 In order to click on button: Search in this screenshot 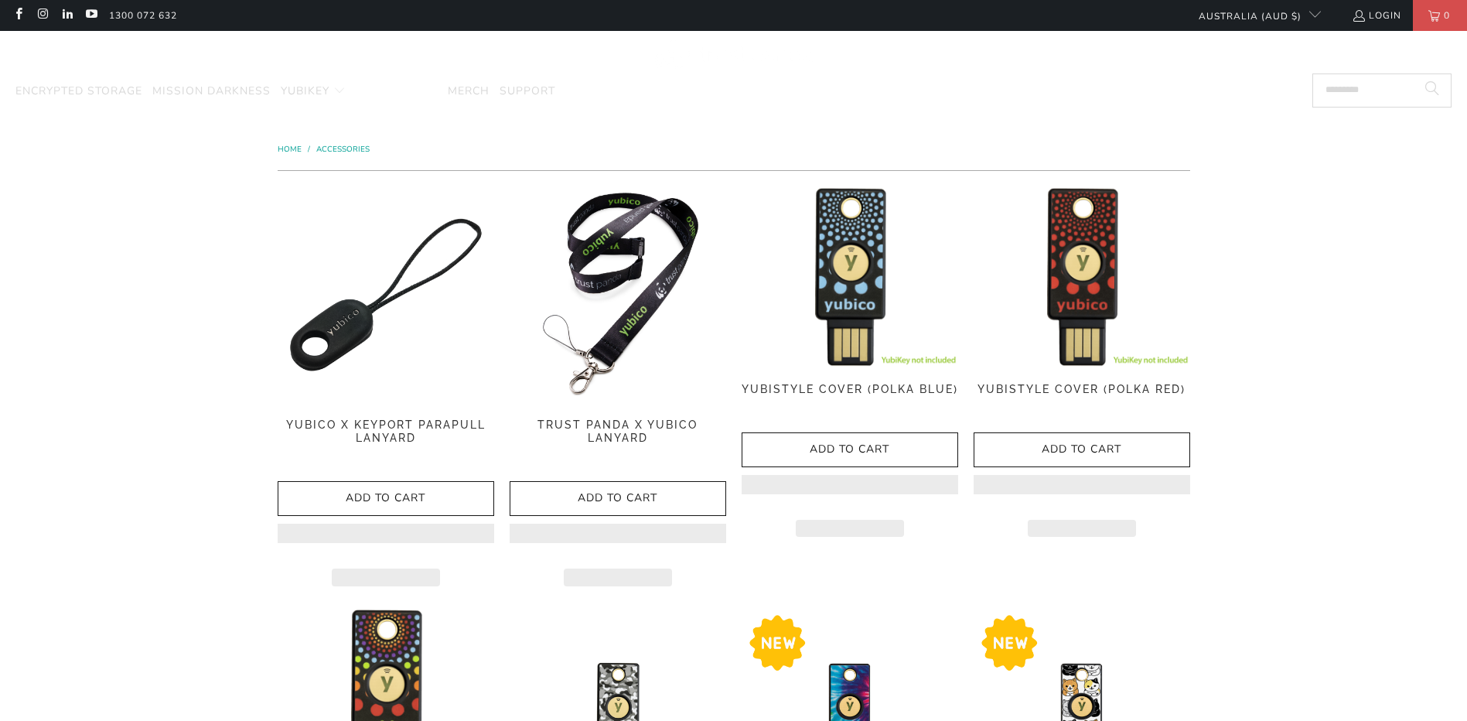, I will do `click(1432, 90)`.